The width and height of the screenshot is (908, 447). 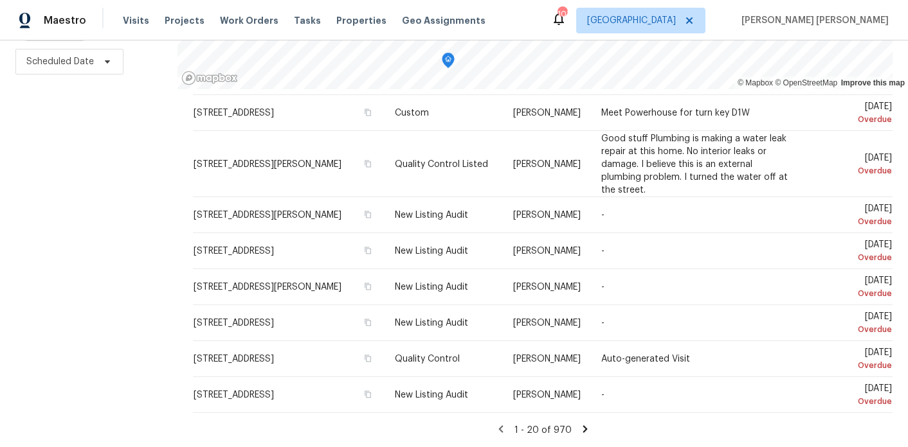 I want to click on span: Good stuff Plumbing is making a water leak repair at this home. No interior leaks or damage. I be..., so click(x=694, y=164).